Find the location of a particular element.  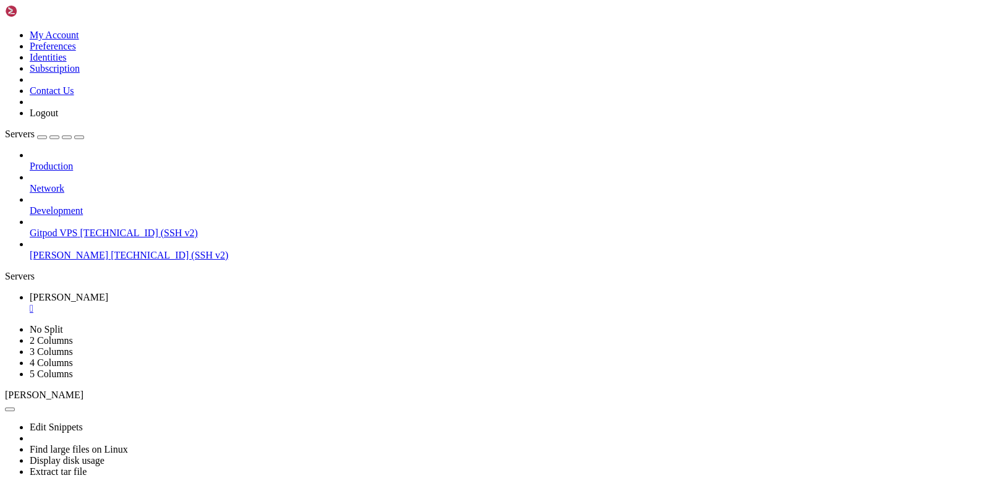

a: 2 Columns is located at coordinates (51, 340).